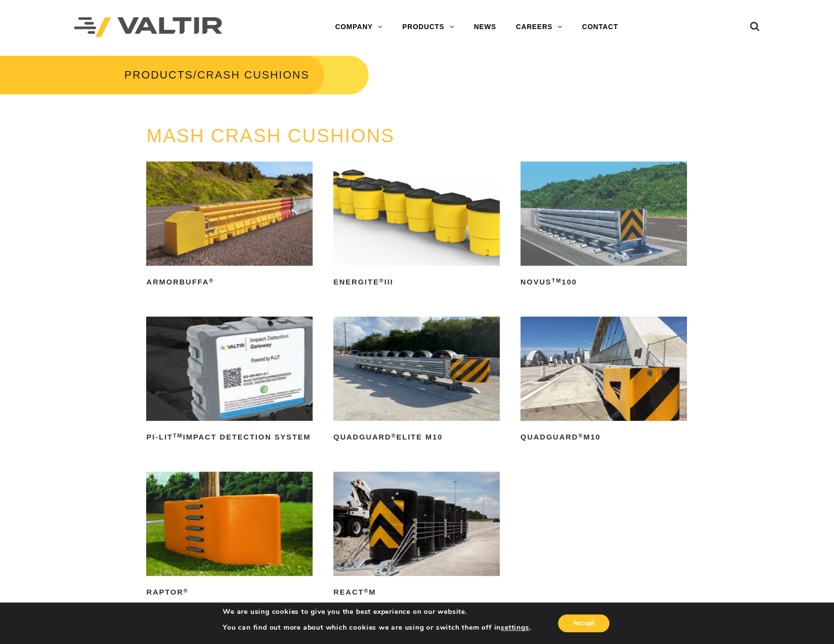 Image resolution: width=834 pixels, height=644 pixels. I want to click on a: MASH CRASH CUSHIONS, so click(270, 136).